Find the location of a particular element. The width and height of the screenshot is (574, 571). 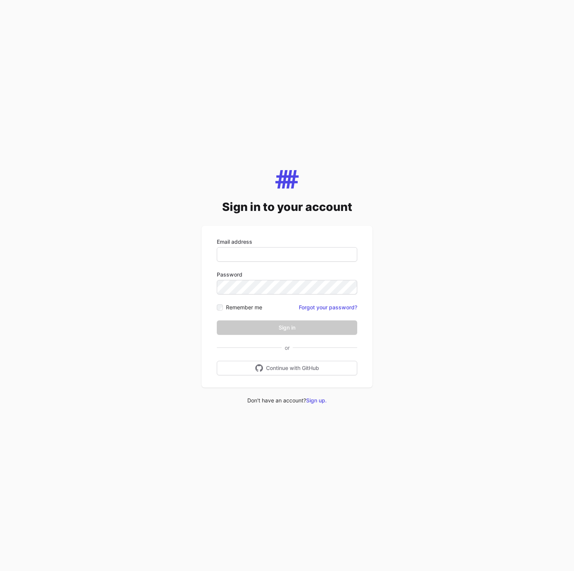

label: Password is located at coordinates (287, 275).